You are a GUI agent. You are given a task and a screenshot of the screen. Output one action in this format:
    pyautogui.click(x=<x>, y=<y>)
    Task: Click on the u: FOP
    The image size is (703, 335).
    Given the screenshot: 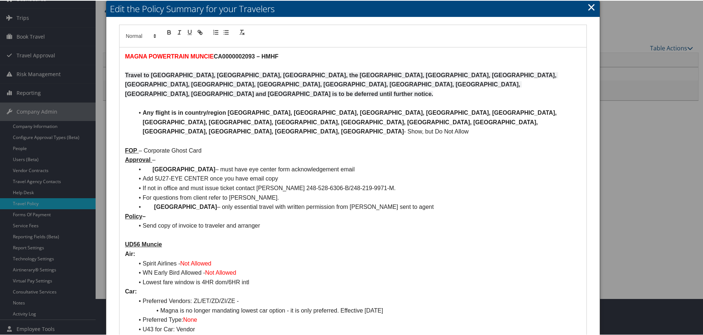 What is the action you would take?
    pyautogui.click(x=131, y=150)
    